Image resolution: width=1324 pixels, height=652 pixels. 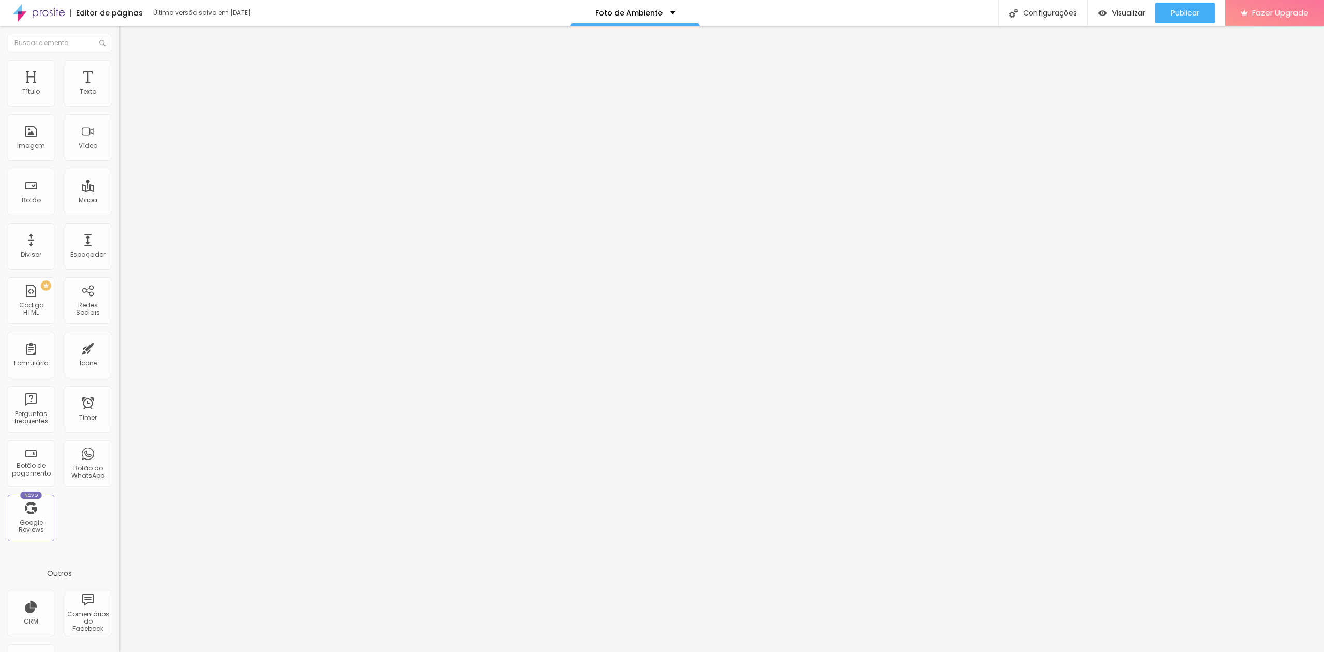 What do you see at coordinates (87, 621) in the screenshot?
I see `div: Comentários do Facebook` at bounding box center [87, 621].